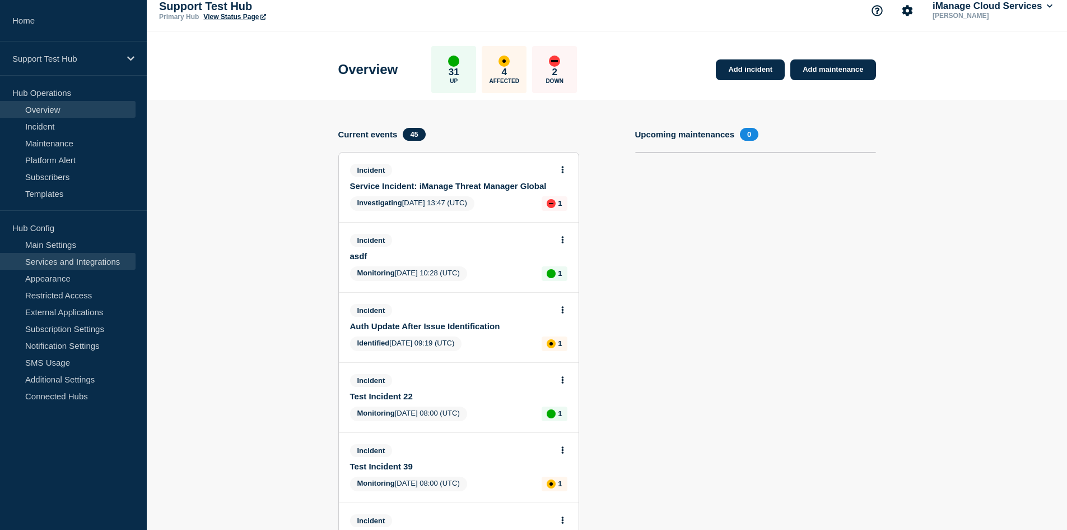 The width and height of the screenshot is (1067, 530). What do you see at coordinates (451, 326) in the screenshot?
I see `a: Auth Update After Issue Identification` at bounding box center [451, 326].